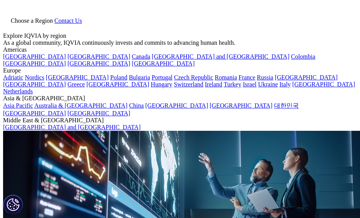  What do you see at coordinates (250, 84) in the screenshot?
I see `a: Israel` at bounding box center [250, 84].